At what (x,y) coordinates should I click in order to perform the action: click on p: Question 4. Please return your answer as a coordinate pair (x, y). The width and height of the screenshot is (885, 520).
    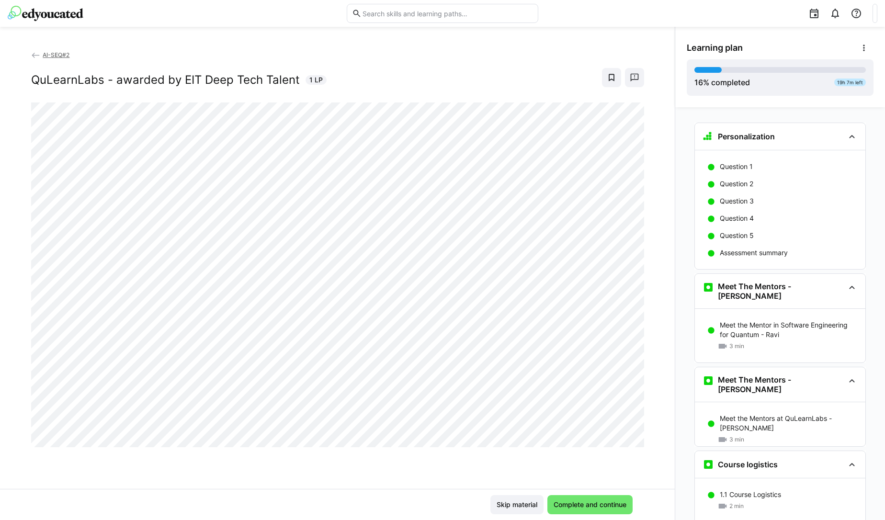
    Looking at the image, I should click on (737, 218).